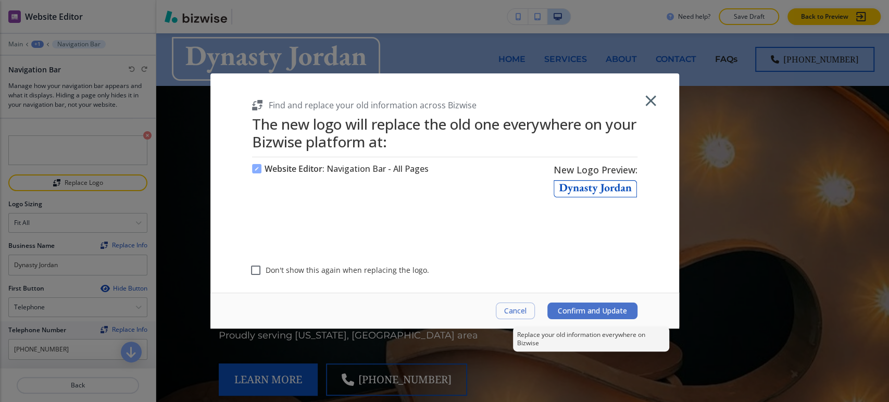 Image resolution: width=889 pixels, height=402 pixels. I want to click on h5: Find and replace your old information across Bizwise, so click(372, 105).